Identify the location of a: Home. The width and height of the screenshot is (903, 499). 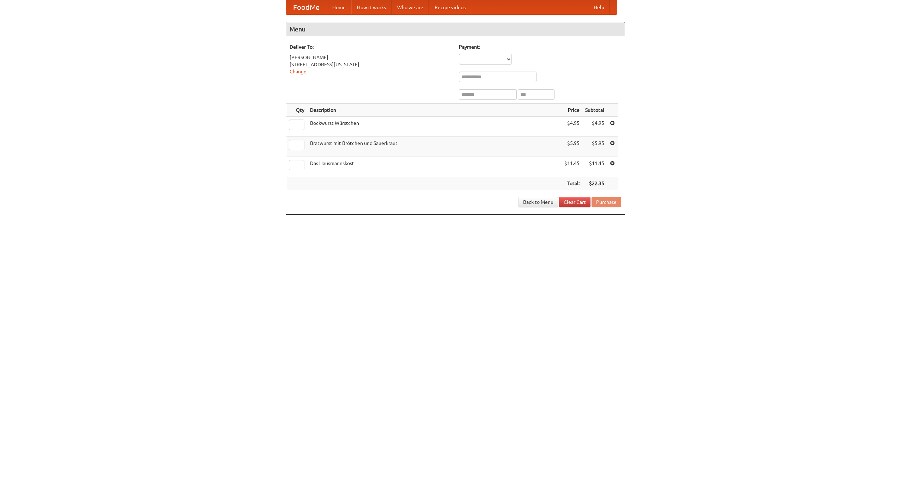
(339, 7).